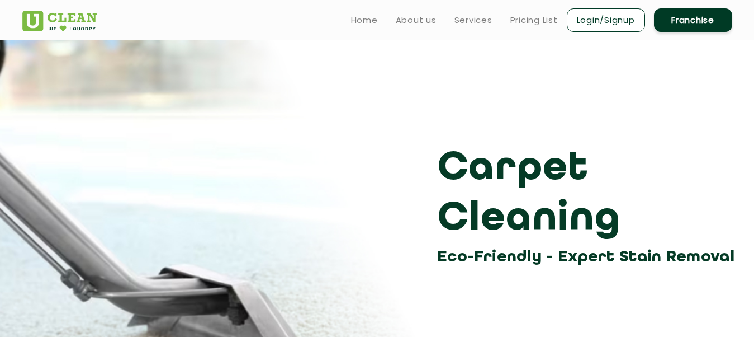  I want to click on h3: Carpet Cleaning, so click(589, 194).